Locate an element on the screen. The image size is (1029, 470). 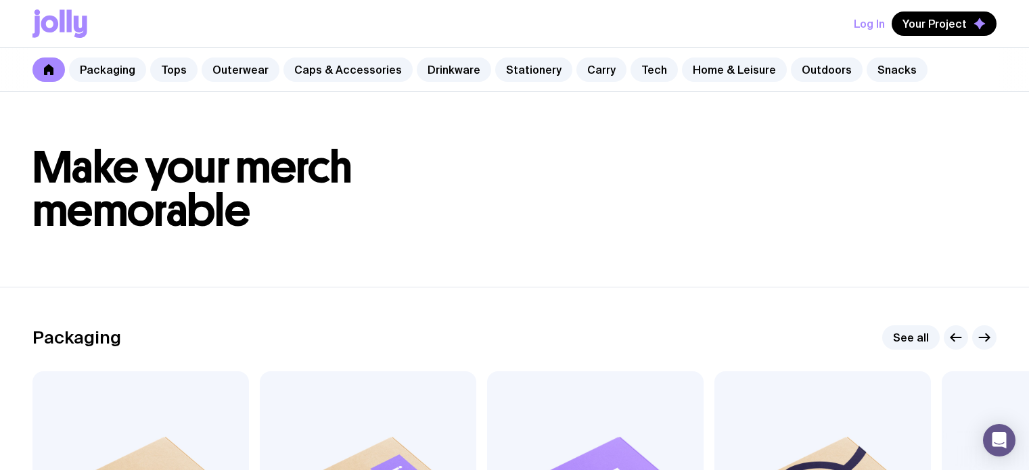
a: Snacks is located at coordinates (897, 70).